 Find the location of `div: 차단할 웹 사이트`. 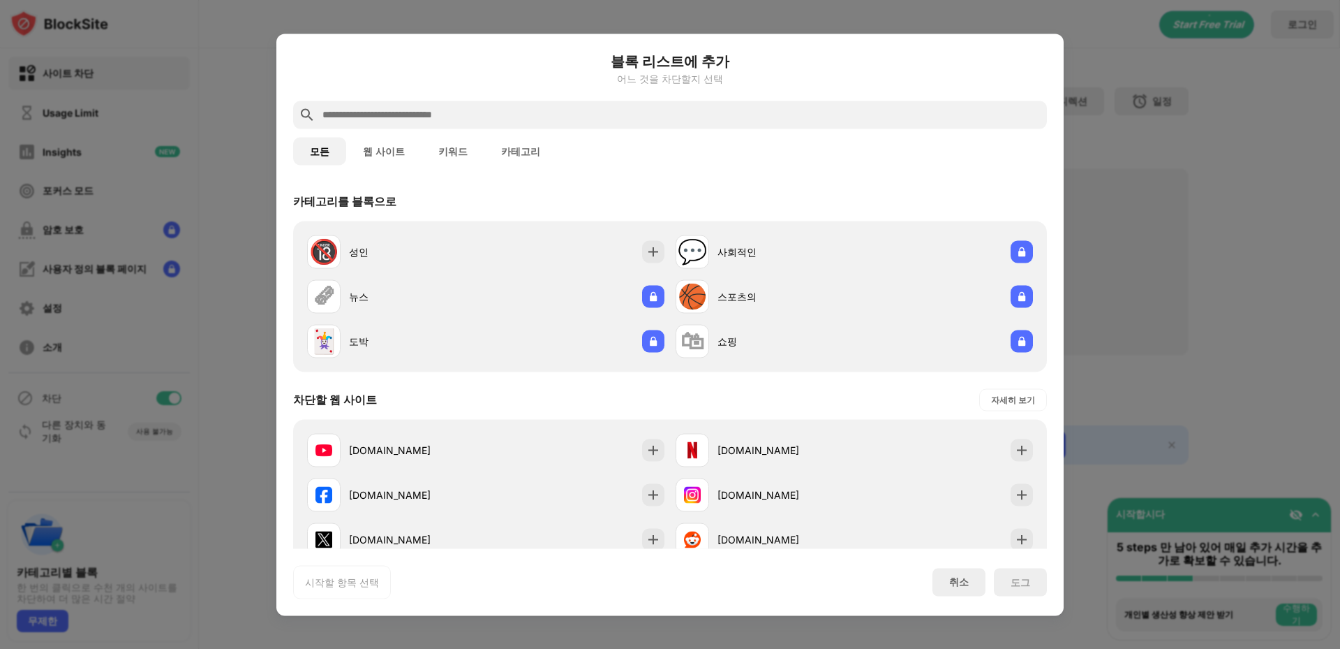

div: 차단할 웹 사이트 is located at coordinates (335, 399).